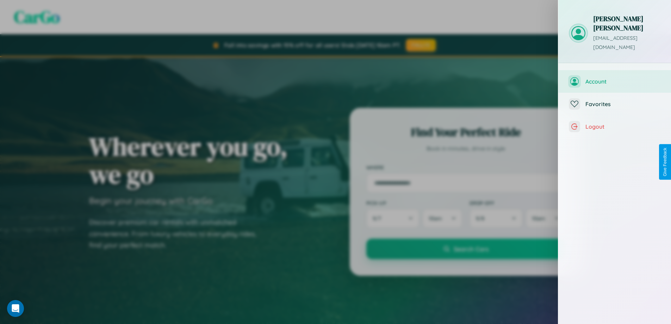 The height and width of the screenshot is (324, 671). What do you see at coordinates (623, 126) in the screenshot?
I see `span: Logout` at bounding box center [623, 126].